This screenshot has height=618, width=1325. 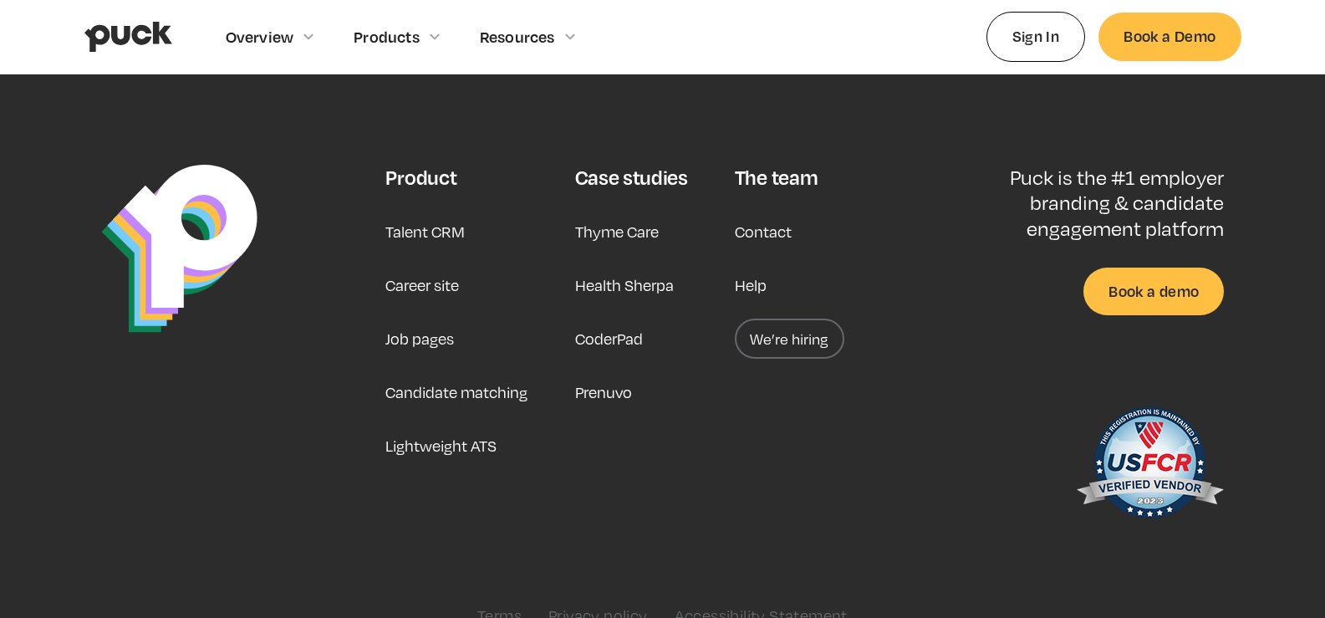 What do you see at coordinates (1089, 202) in the screenshot?
I see `p: Puck is the #1 employer branding & candidate engagement platform` at bounding box center [1089, 202].